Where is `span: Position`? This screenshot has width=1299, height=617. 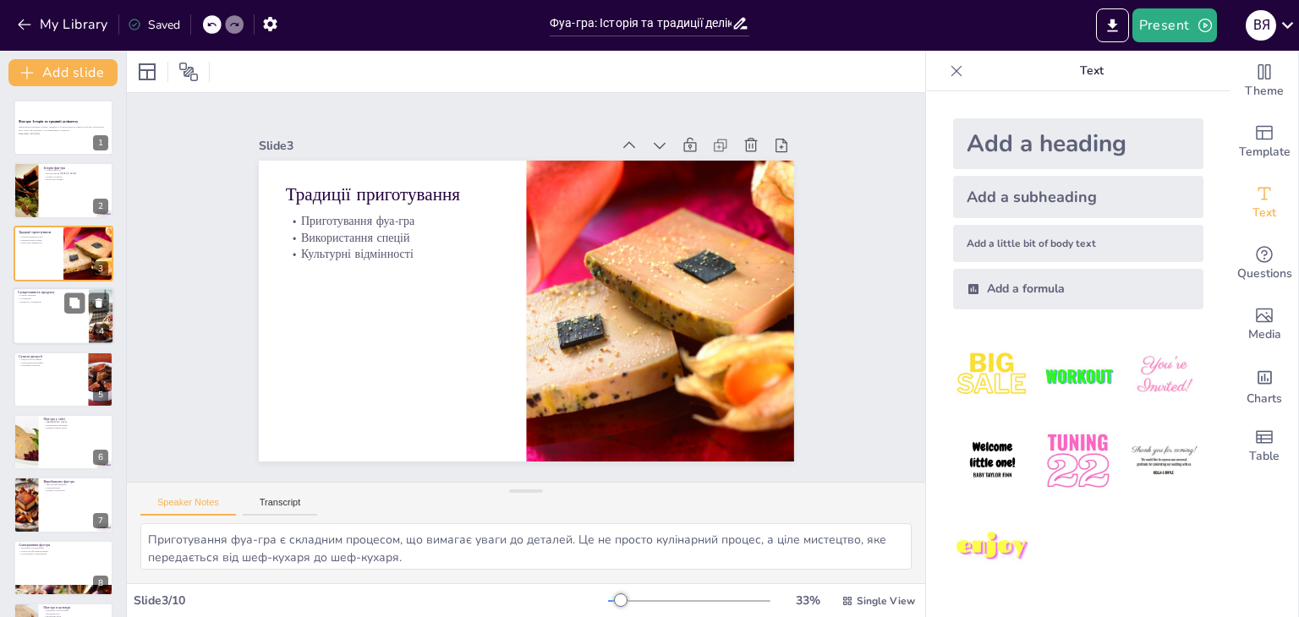 span: Position is located at coordinates (189, 72).